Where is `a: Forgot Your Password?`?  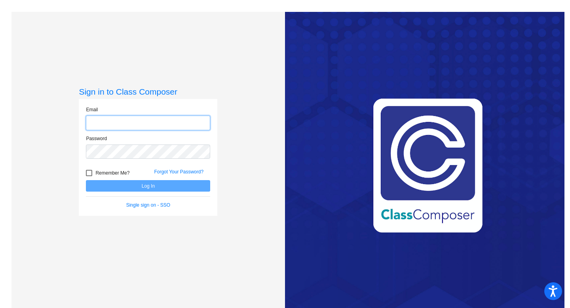
a: Forgot Your Password? is located at coordinates (178, 172).